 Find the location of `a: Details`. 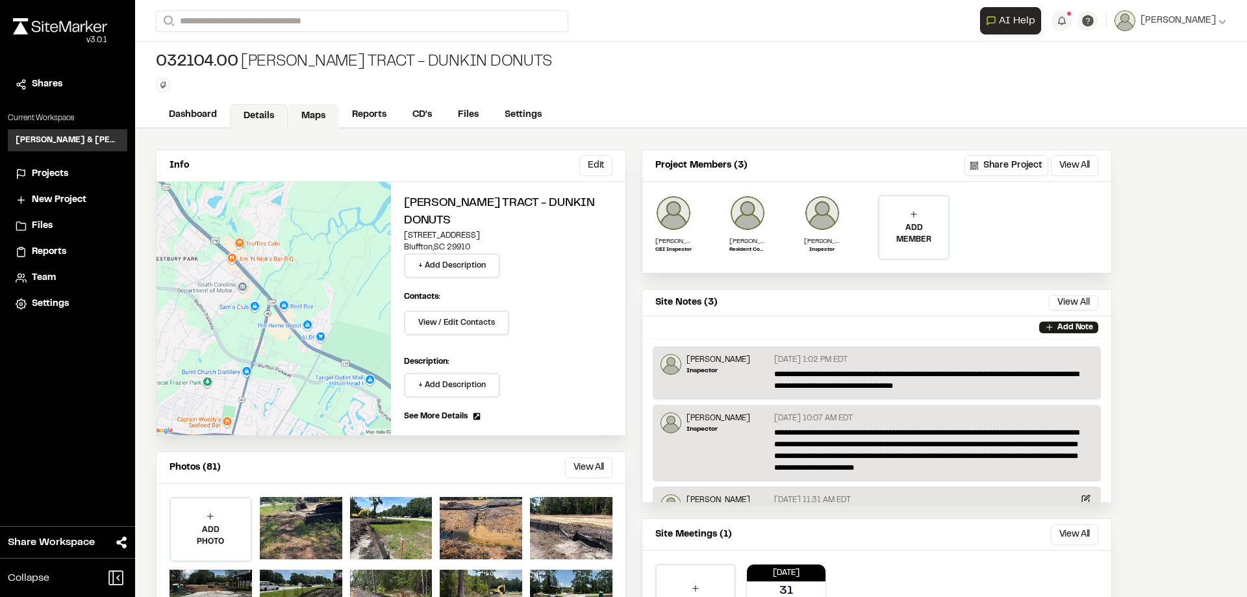

a: Details is located at coordinates (258, 116).